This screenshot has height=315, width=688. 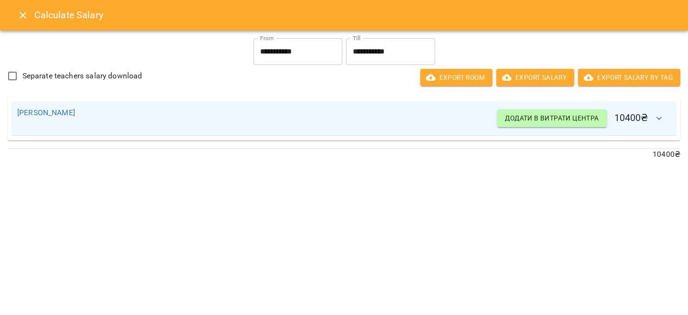 What do you see at coordinates (23, 15) in the screenshot?
I see `button: Close` at bounding box center [23, 15].